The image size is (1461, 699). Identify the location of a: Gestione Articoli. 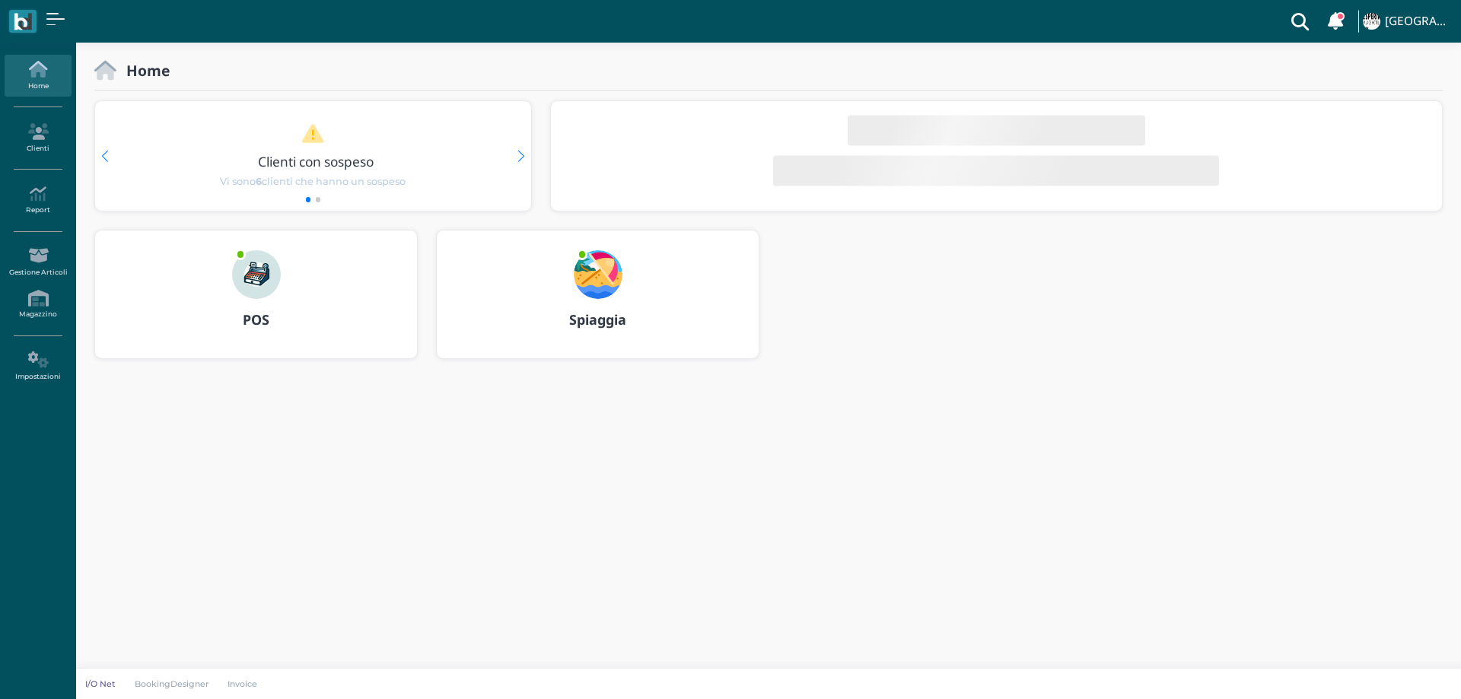
(37, 262).